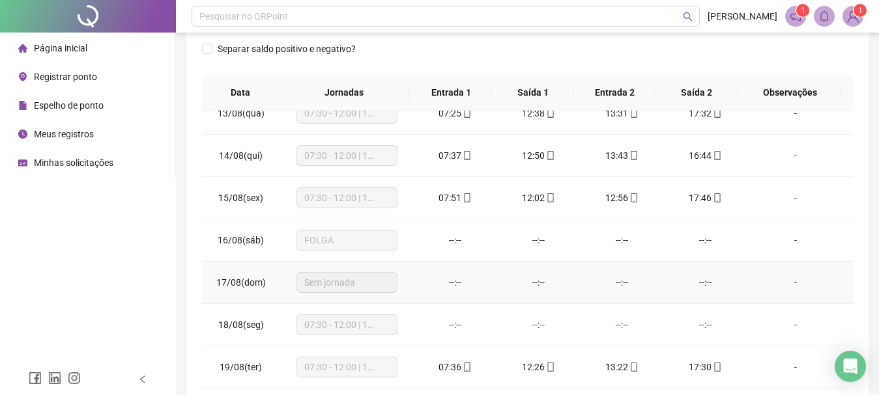  Describe the element at coordinates (23, 48) in the screenshot. I see `span: home` at that location.